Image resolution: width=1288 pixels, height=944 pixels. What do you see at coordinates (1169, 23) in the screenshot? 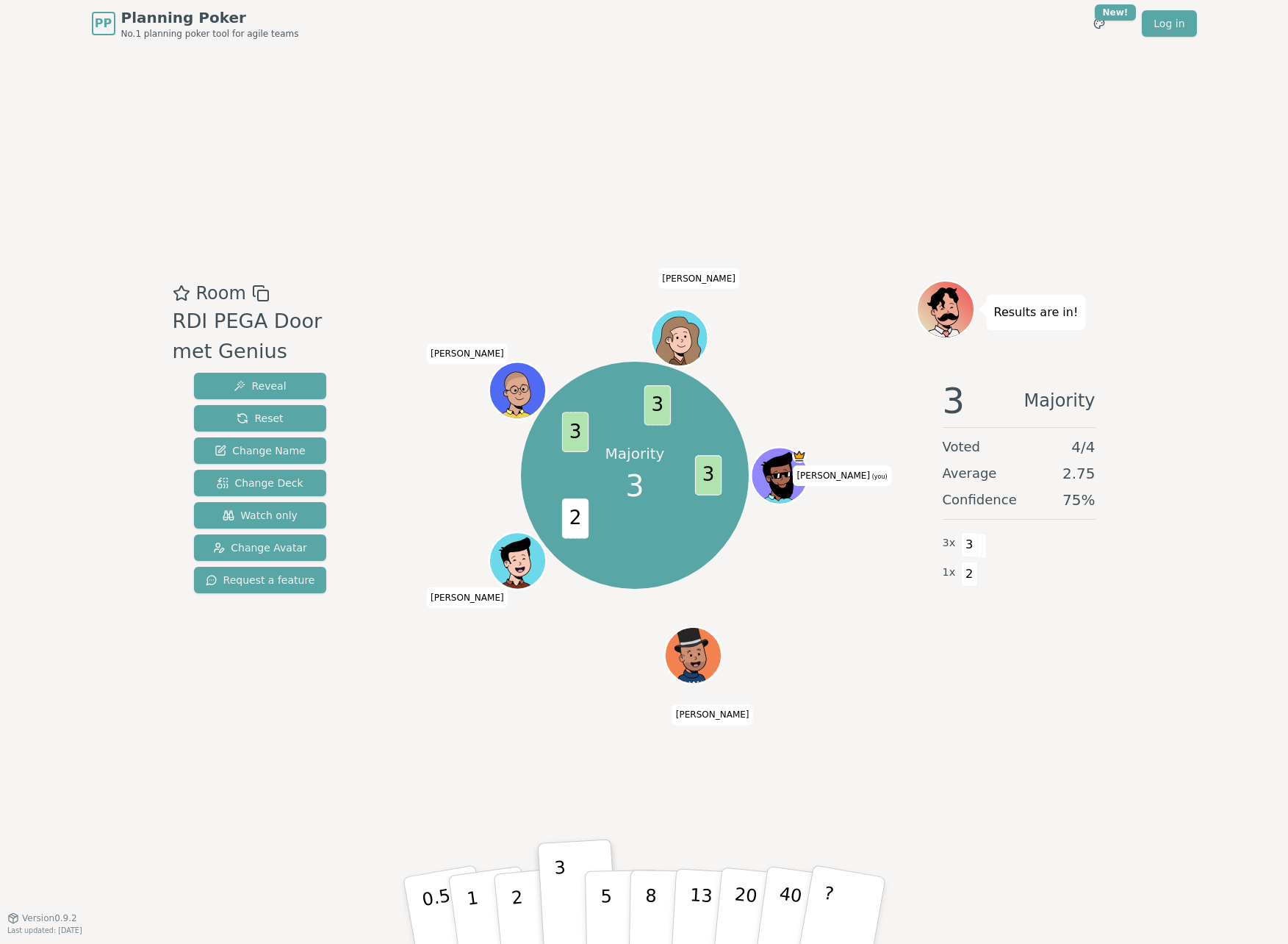
I see `a: Log in` at bounding box center [1169, 23].